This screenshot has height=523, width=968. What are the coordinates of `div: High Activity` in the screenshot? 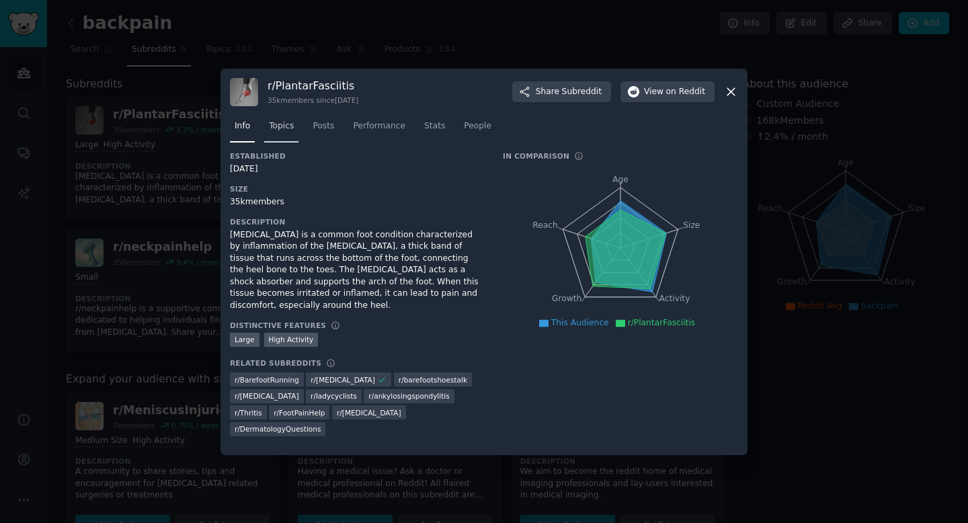 It's located at (291, 339).